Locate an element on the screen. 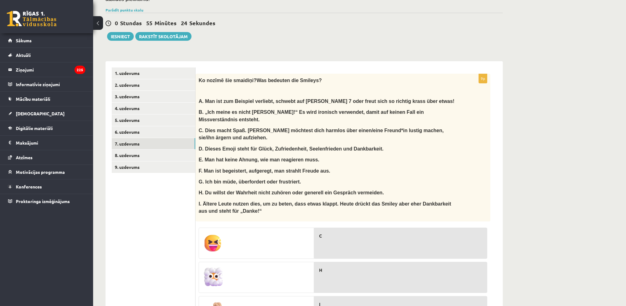  span: G. Ich bin müde, überfordert oder frustriert. is located at coordinates (250, 181).